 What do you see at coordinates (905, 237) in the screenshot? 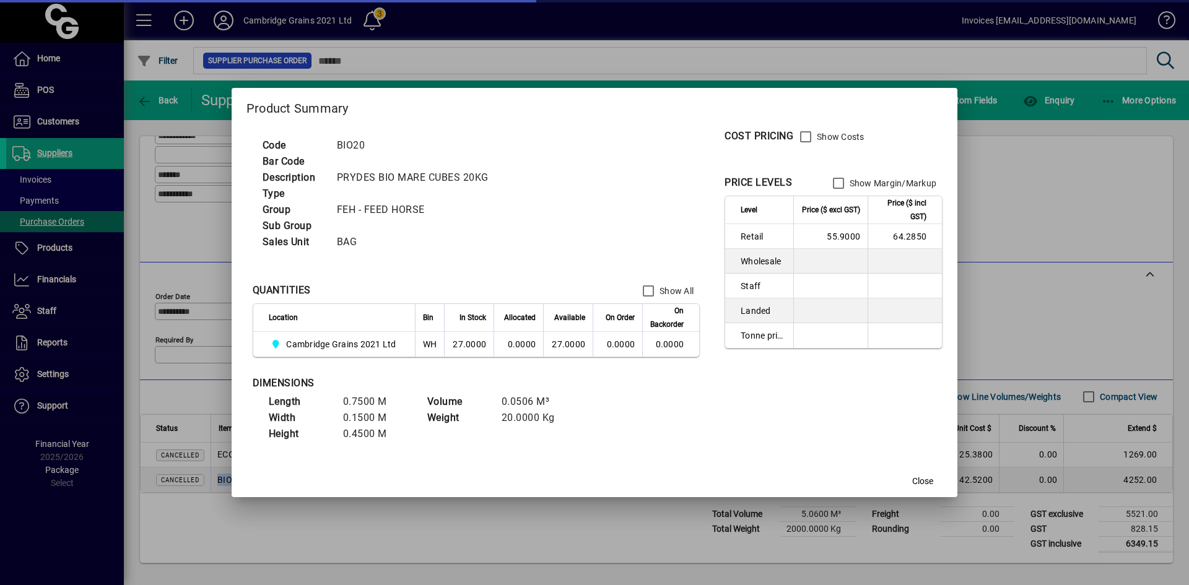
I see `td: 64.2850` at bounding box center [905, 237].